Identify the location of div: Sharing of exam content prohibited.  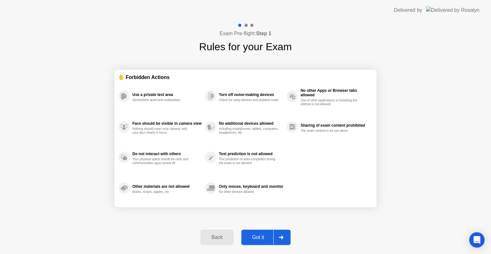
(335, 125).